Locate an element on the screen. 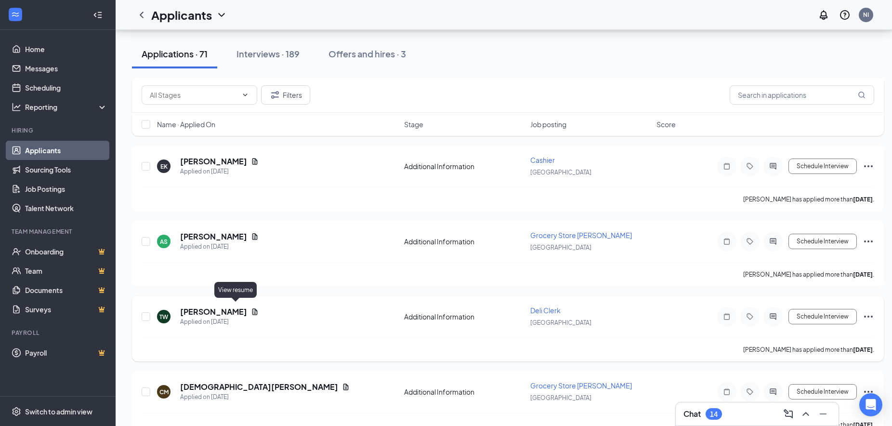  div: Switch to admin view is located at coordinates (59, 412).